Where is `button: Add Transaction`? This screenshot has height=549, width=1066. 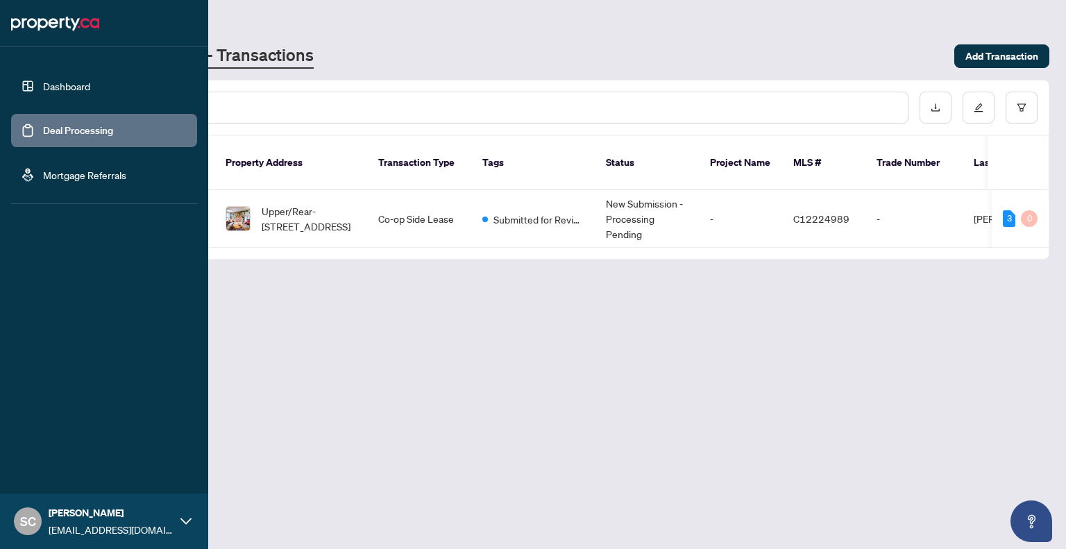
button: Add Transaction is located at coordinates (1002, 56).